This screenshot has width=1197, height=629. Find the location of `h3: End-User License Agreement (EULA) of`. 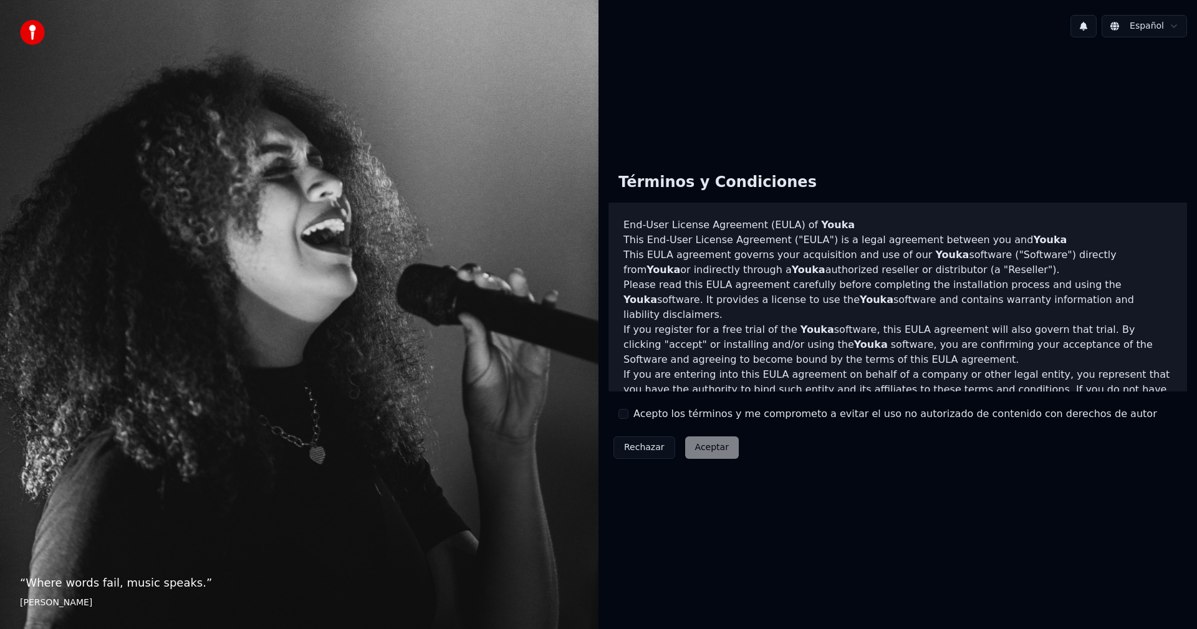

h3: End-User License Agreement (EULA) of is located at coordinates (898, 225).